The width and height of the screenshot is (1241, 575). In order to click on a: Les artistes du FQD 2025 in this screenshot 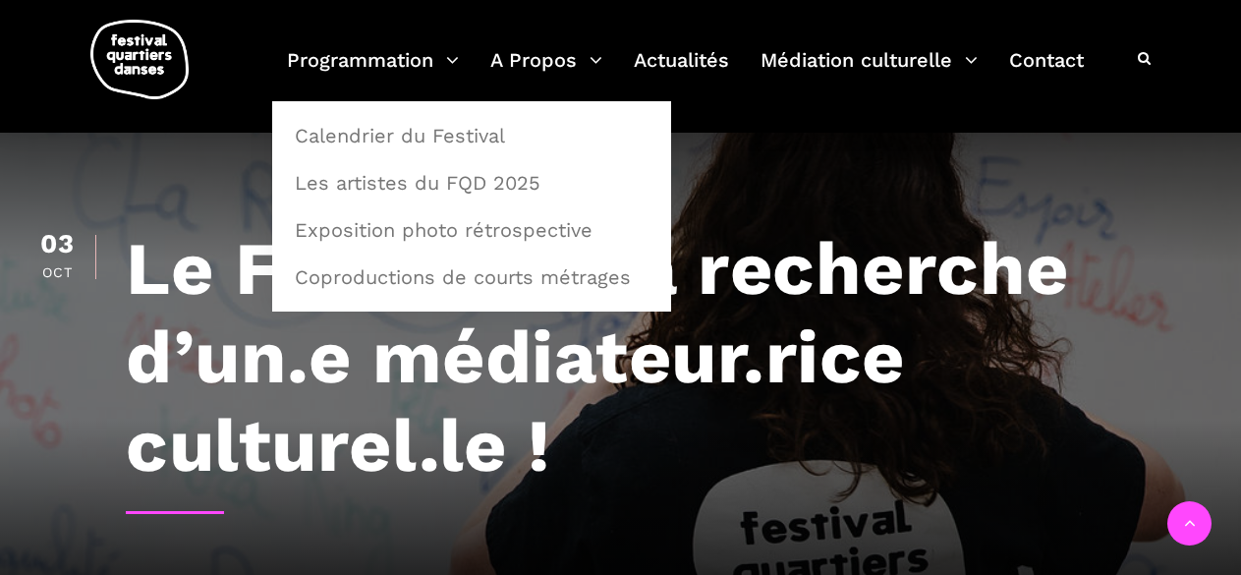, I will do `click(472, 183)`.